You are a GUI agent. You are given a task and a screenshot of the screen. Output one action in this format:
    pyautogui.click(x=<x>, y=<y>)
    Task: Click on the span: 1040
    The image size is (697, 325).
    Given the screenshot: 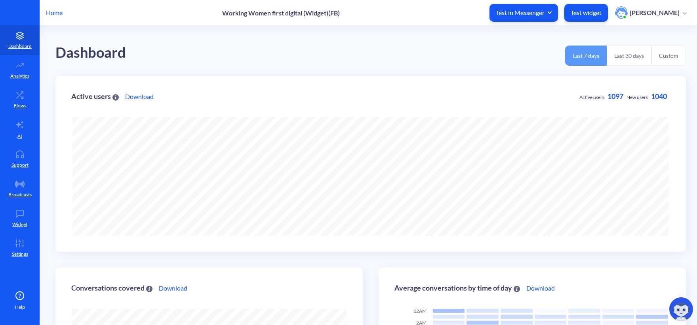 What is the action you would take?
    pyautogui.click(x=659, y=96)
    